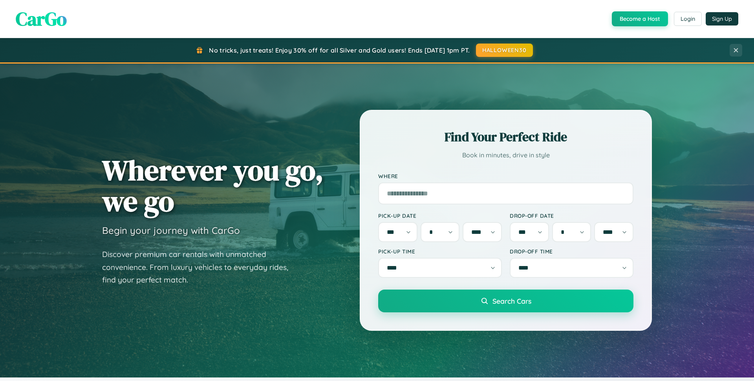  What do you see at coordinates (171, 231) in the screenshot?
I see `h3: Begin your journey with CarGo` at bounding box center [171, 231].